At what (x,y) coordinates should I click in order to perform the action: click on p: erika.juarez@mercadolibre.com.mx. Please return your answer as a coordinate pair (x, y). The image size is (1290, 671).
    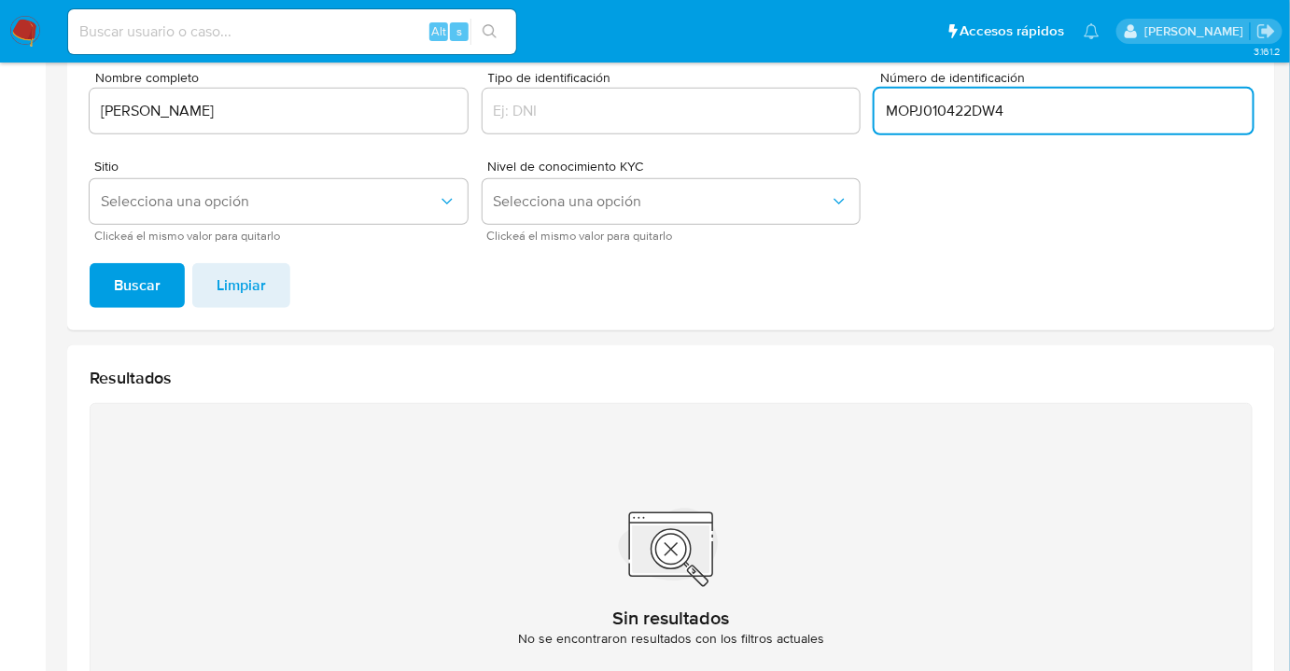
    Looking at the image, I should click on (1197, 31).